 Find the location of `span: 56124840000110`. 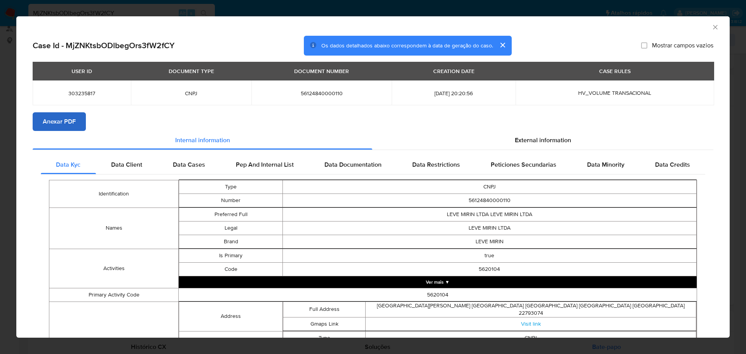

span: 56124840000110 is located at coordinates (322, 93).